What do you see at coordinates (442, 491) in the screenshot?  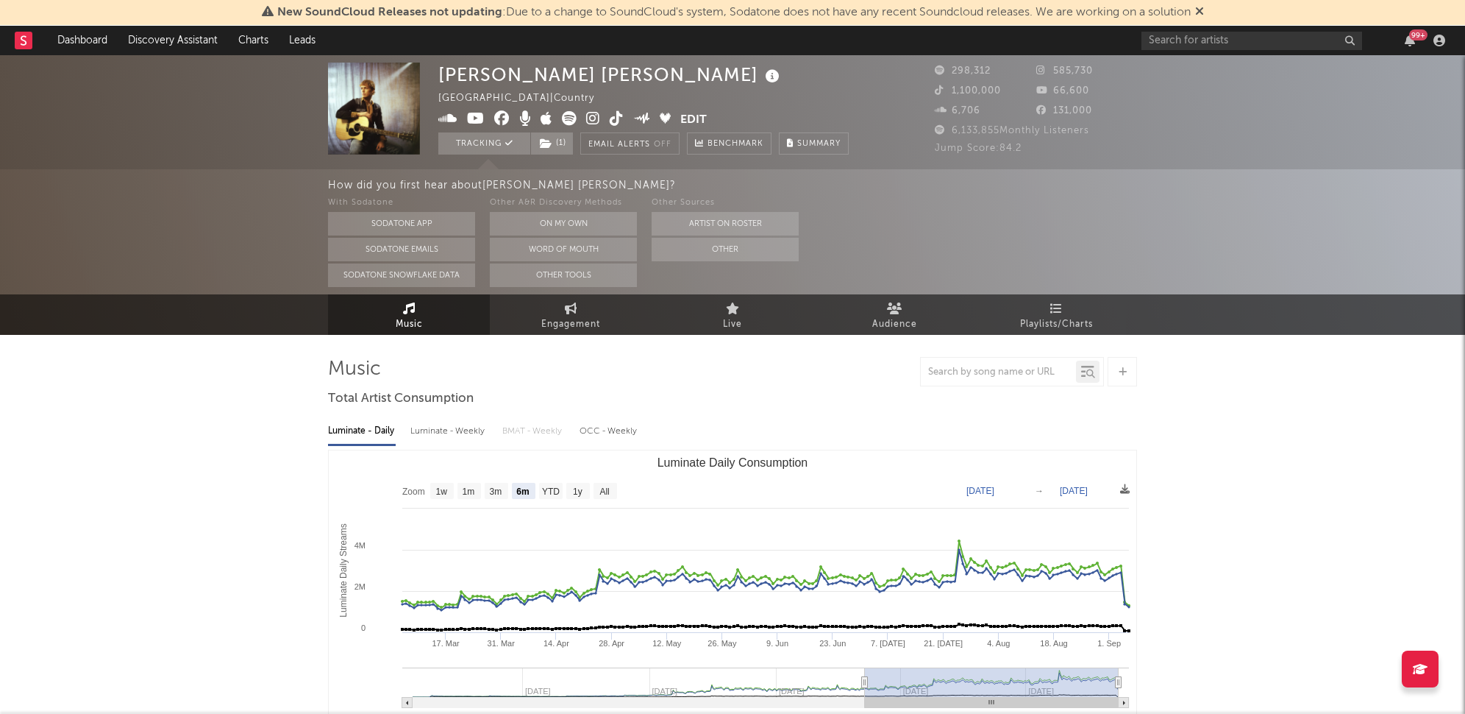 I see `text: 1w` at bounding box center [442, 491].